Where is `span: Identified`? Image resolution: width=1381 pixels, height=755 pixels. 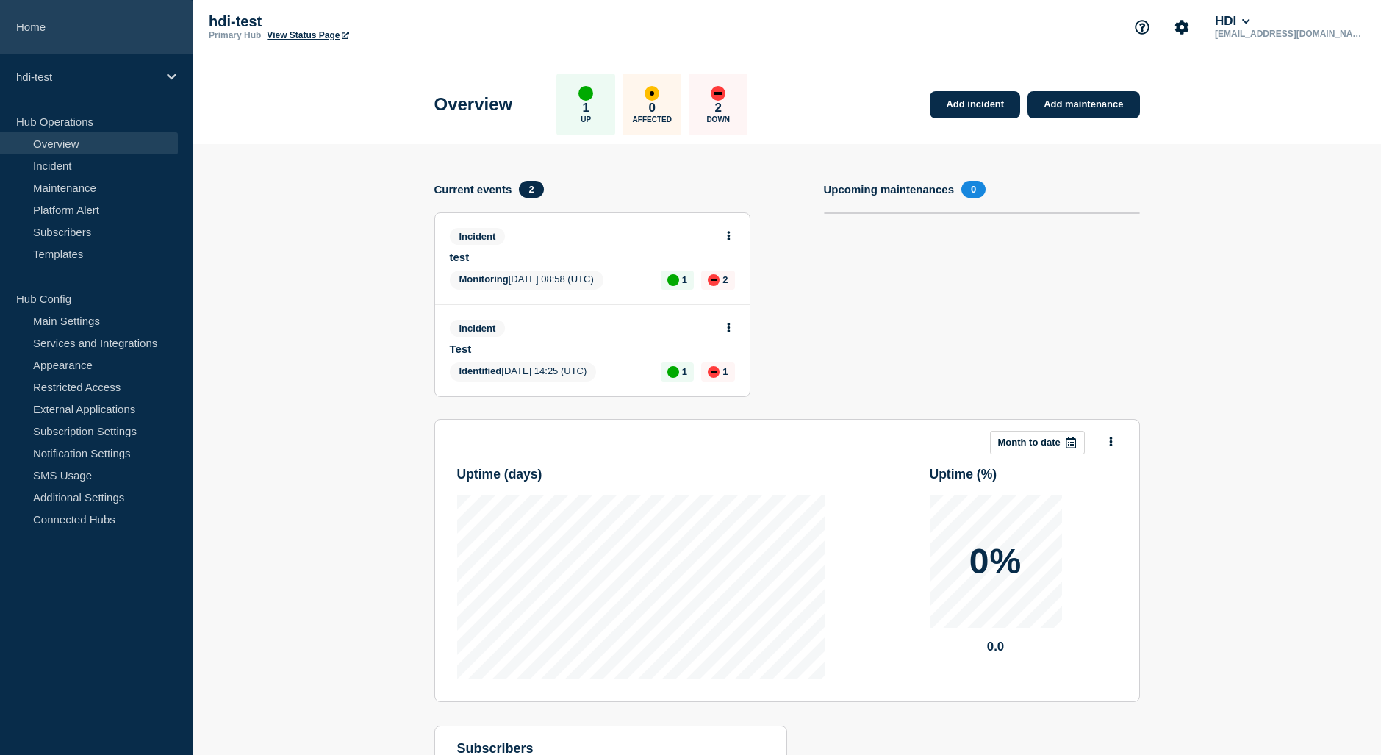 span: Identified is located at coordinates (481, 370).